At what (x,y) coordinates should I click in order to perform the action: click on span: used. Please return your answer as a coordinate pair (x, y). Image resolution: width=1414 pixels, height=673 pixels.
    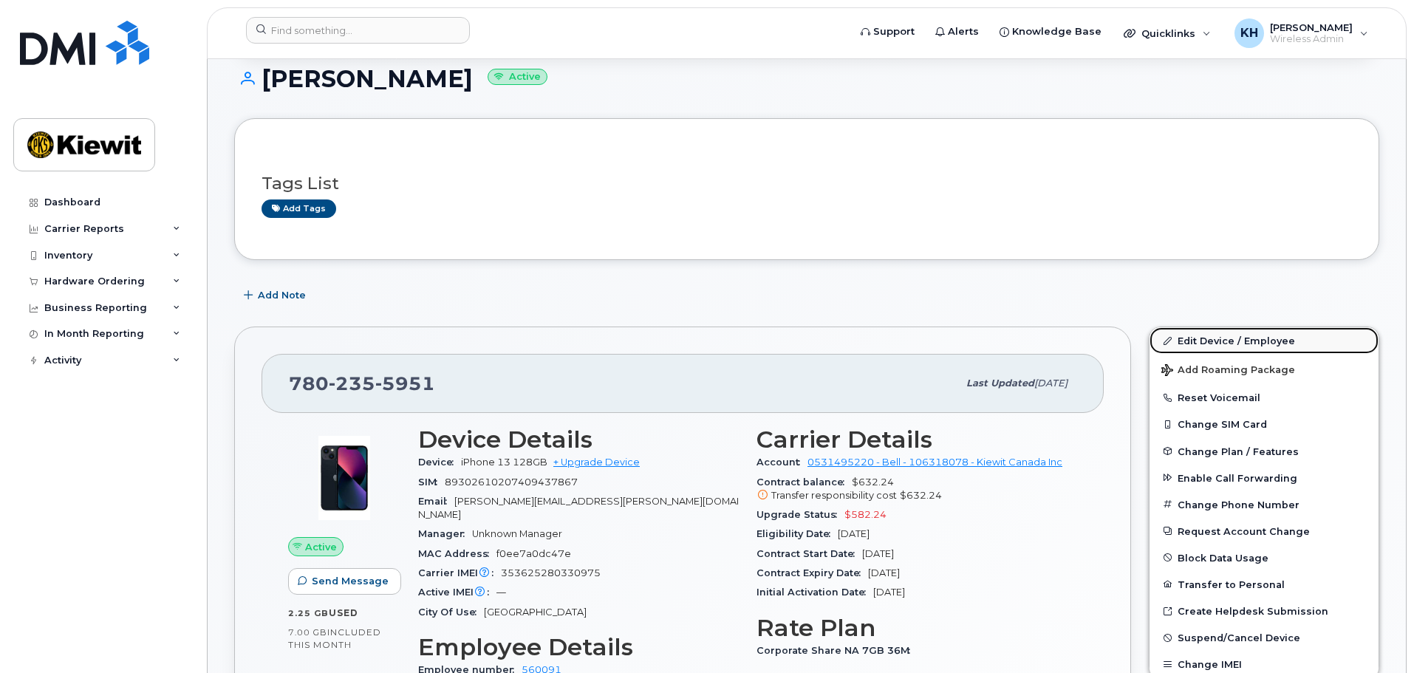
    Looking at the image, I should click on (343, 612).